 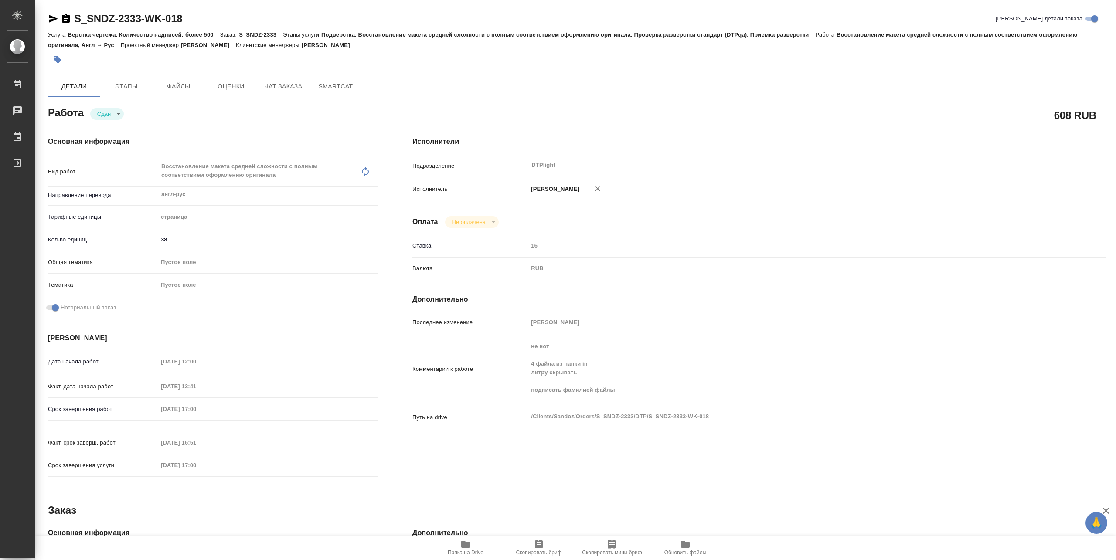 What do you see at coordinates (104, 114) in the screenshot?
I see `button: Сдан` at bounding box center [104, 114].